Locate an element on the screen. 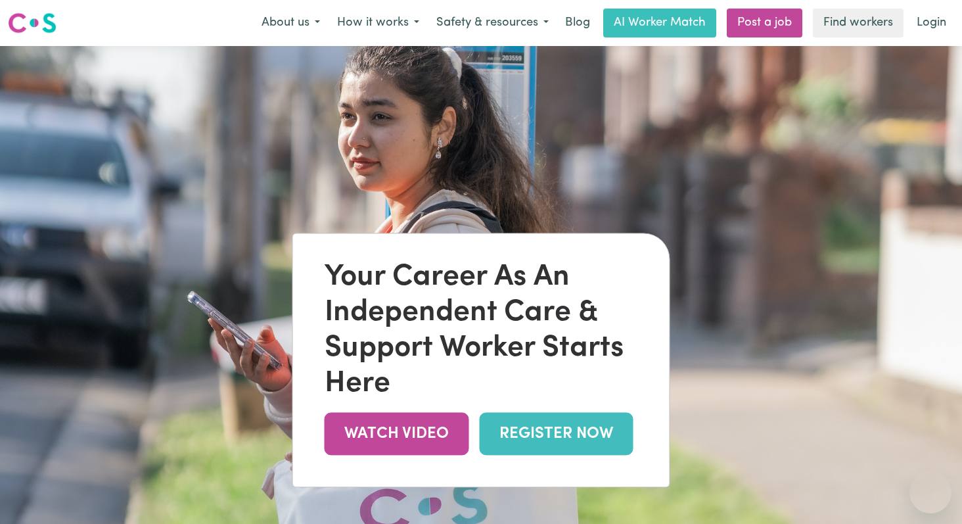 The height and width of the screenshot is (524, 962). a: AI Worker Match is located at coordinates (660, 23).